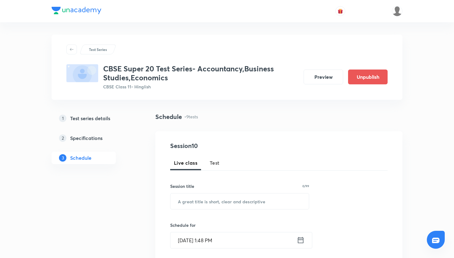 Image resolution: width=454 pixels, height=258 pixels. Describe the element at coordinates (397, 11) in the screenshot. I see `img: Muzzamil` at that location.